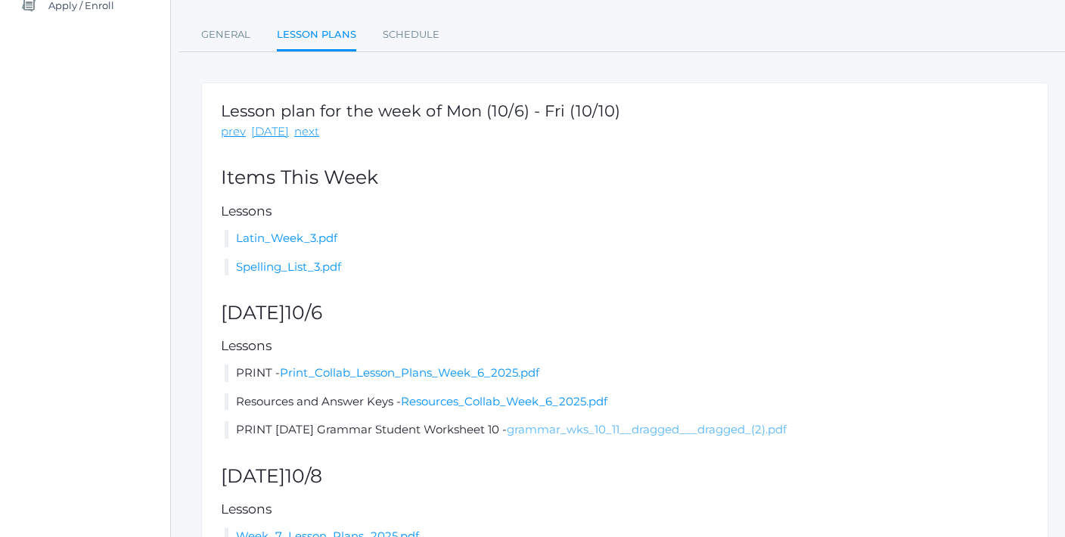 Image resolution: width=1065 pixels, height=537 pixels. What do you see at coordinates (225, 35) in the screenshot?
I see `a: General` at bounding box center [225, 35].